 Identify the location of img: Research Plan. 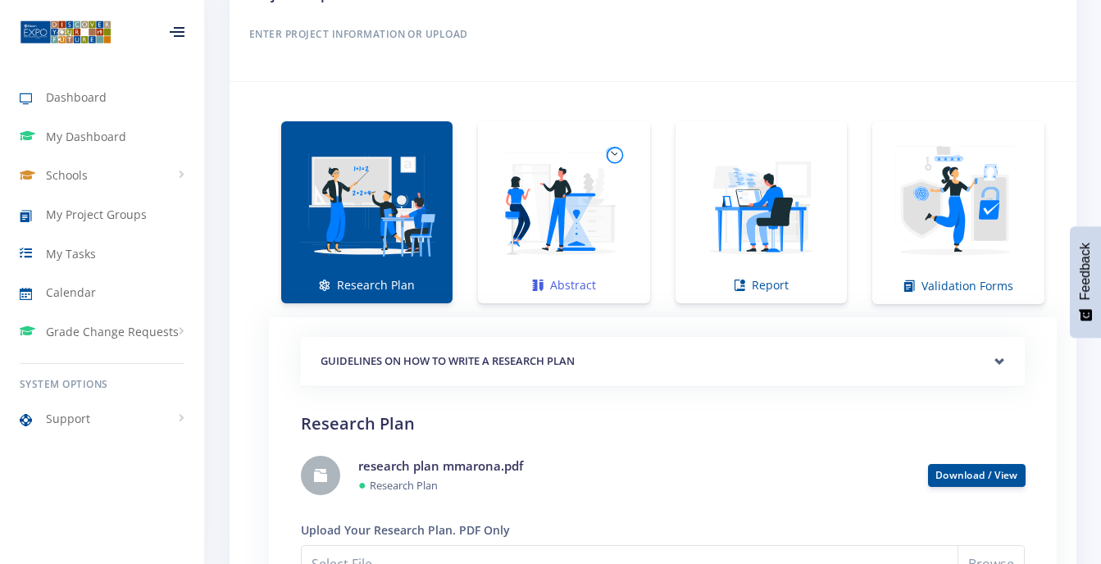
(366, 203).